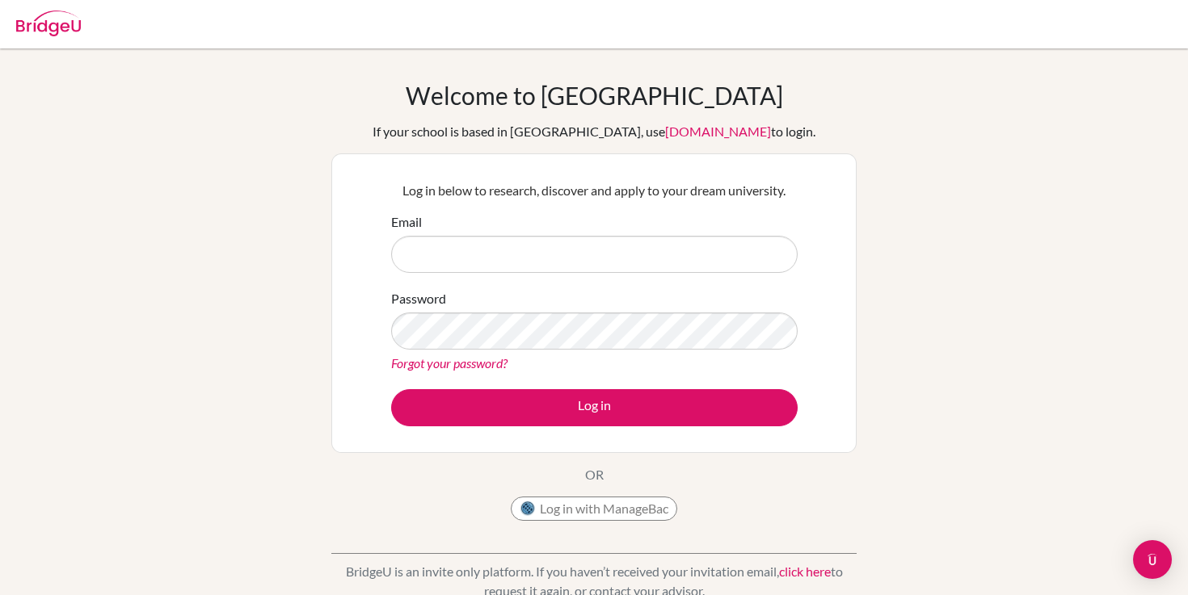 The height and width of the screenshot is (595, 1188). Describe the element at coordinates (449, 363) in the screenshot. I see `a: Forgot your password?` at that location.